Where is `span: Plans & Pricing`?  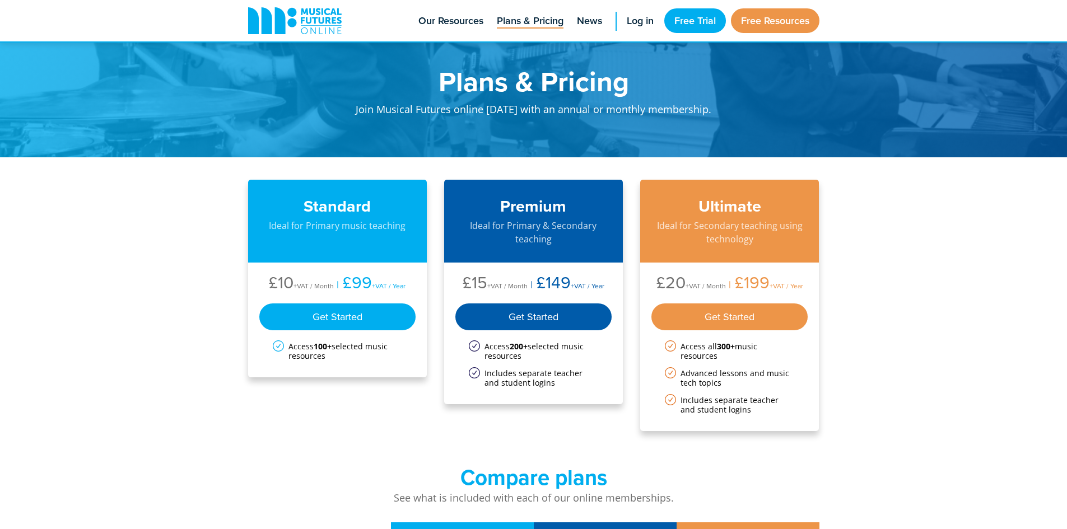
span: Plans & Pricing is located at coordinates (530, 21).